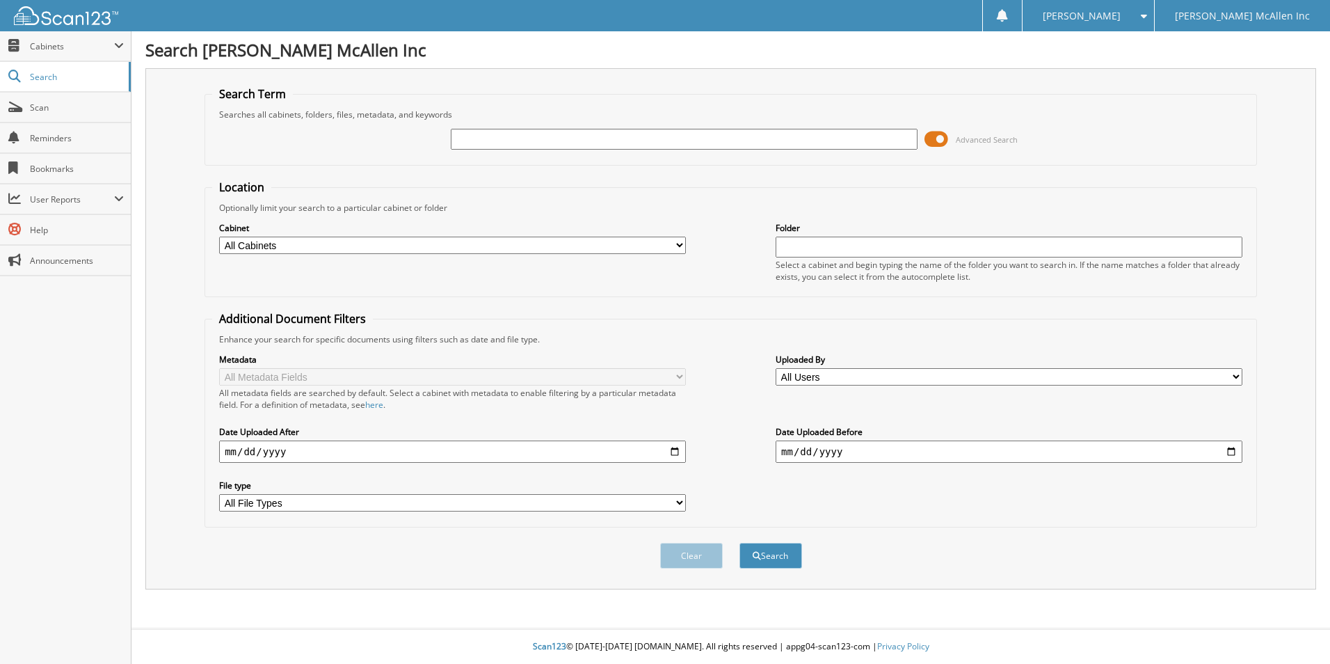 Image resolution: width=1330 pixels, height=664 pixels. Describe the element at coordinates (730, 339) in the screenshot. I see `div: Enhance your search for specific documents using filters such as date and file type.` at that location.